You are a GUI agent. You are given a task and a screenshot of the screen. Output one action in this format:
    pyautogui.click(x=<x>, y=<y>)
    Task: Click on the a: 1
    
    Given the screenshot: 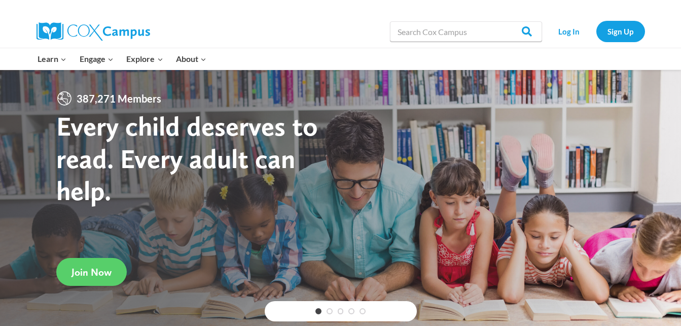 What is the action you would take?
    pyautogui.click(x=318, y=311)
    